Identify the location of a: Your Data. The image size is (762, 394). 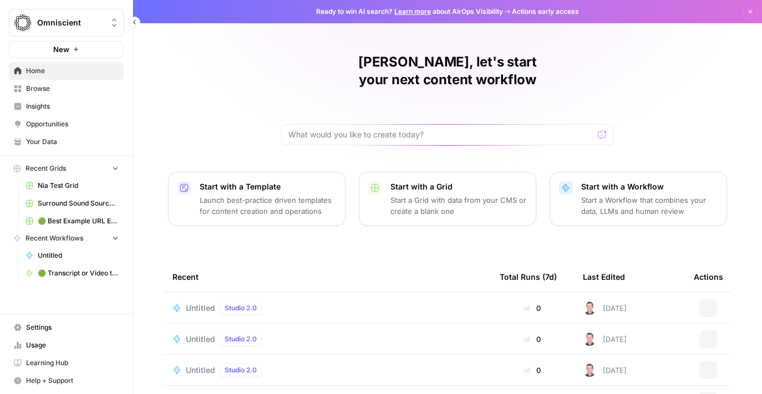
(66, 142).